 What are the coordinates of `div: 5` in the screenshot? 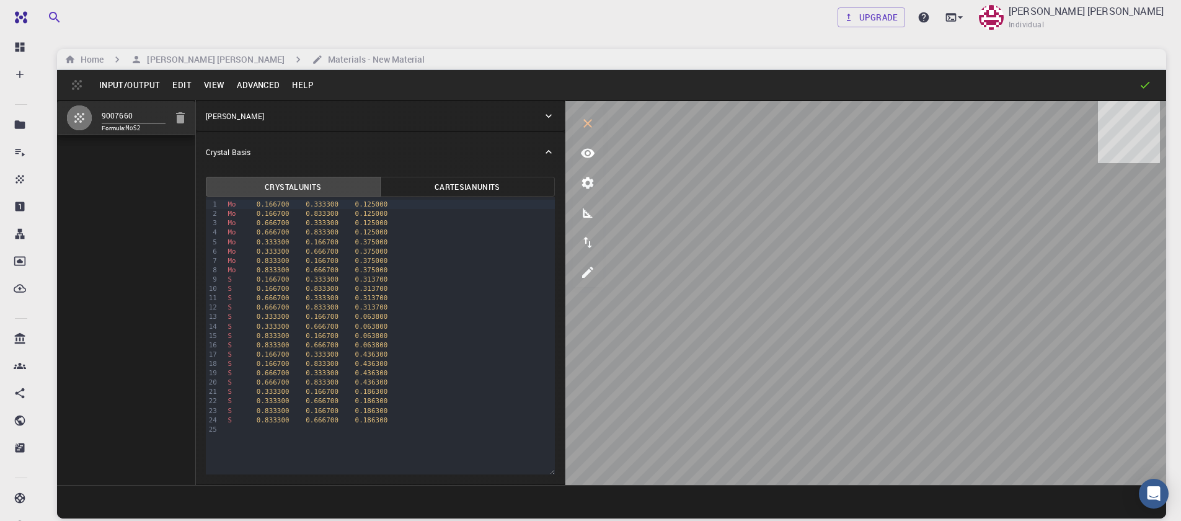 It's located at (212, 242).